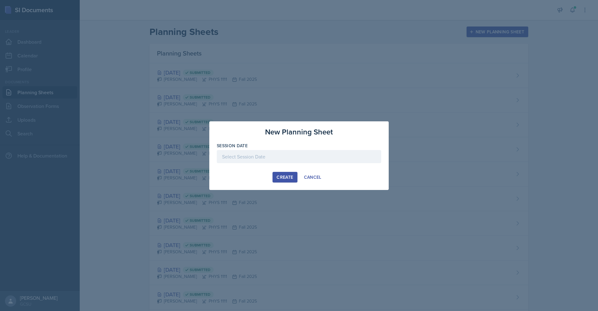 Image resolution: width=598 pixels, height=311 pixels. What do you see at coordinates (313, 177) in the screenshot?
I see `div: Cancel` at bounding box center [313, 177].